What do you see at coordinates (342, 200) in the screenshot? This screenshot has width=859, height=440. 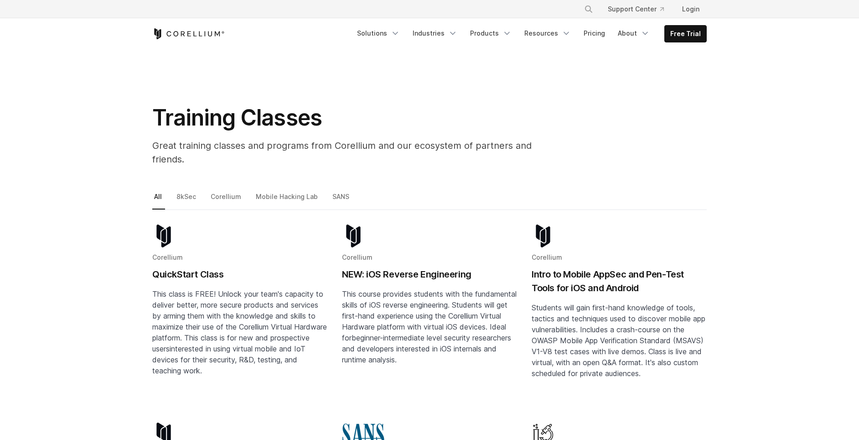 I see `a: SANS` at bounding box center [342, 200].